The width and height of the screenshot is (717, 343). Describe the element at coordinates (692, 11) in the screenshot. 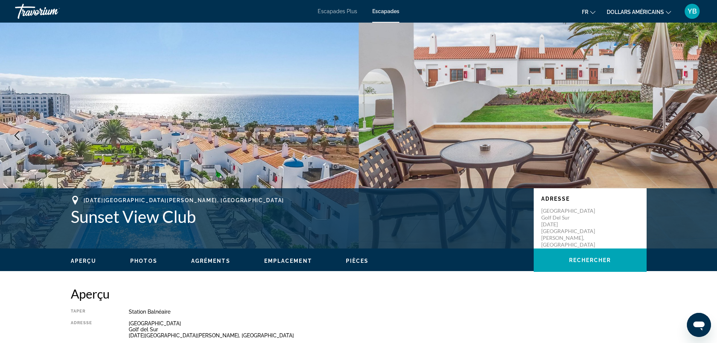

I see `button: Menu utilisateur` at that location.